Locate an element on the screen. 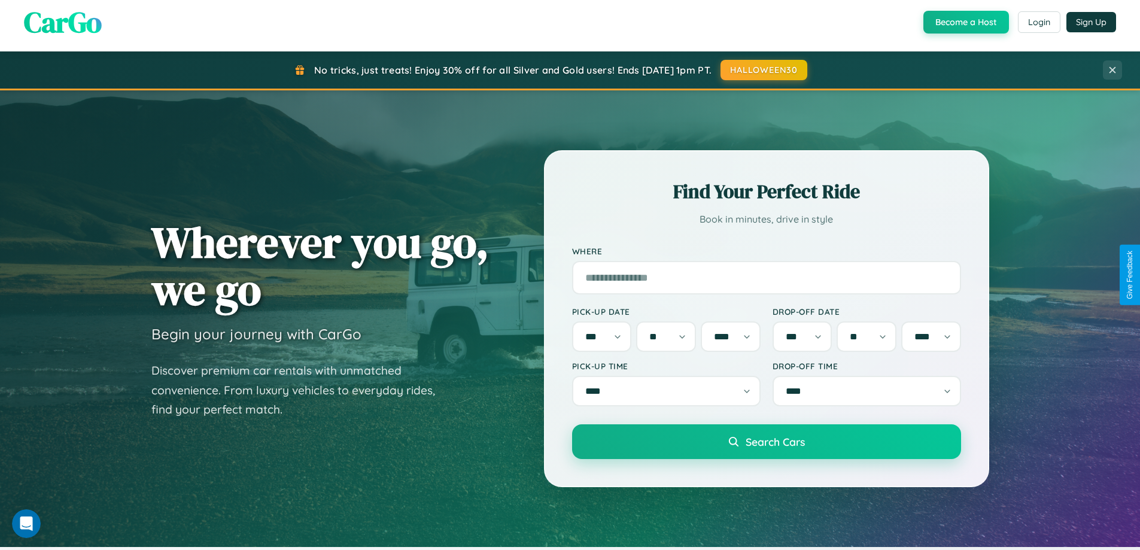  label: Where is located at coordinates (767, 251).